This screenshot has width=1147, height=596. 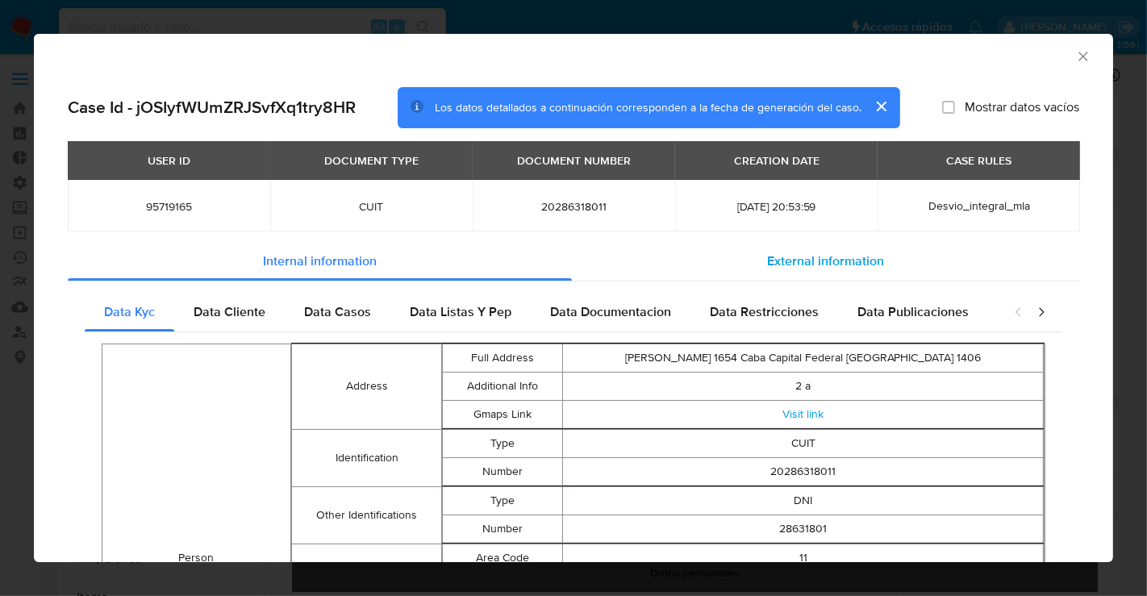 What do you see at coordinates (503, 357) in the screenshot?
I see `td: Full Address` at bounding box center [503, 357].